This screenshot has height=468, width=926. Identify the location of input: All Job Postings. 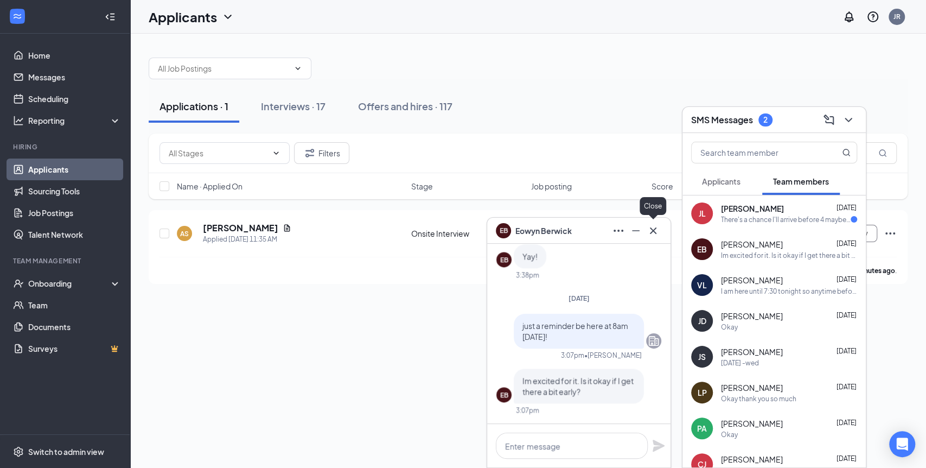
(224, 68).